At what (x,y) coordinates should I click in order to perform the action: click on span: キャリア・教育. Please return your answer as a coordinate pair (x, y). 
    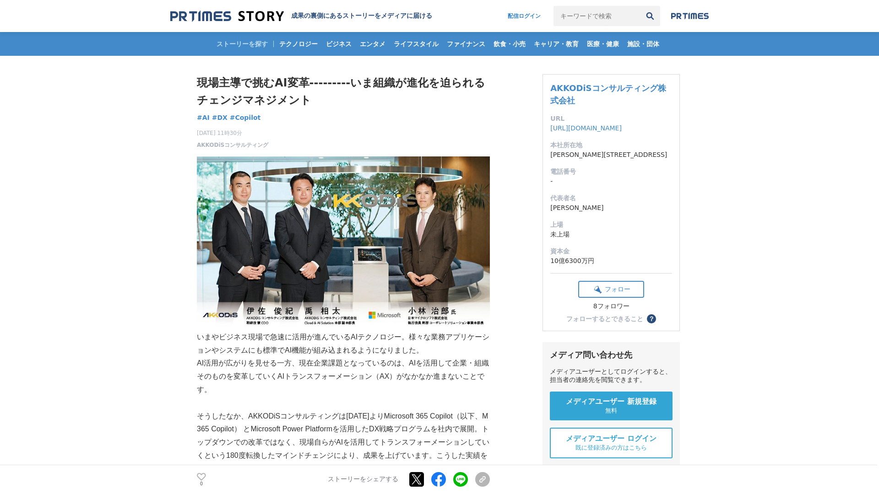
    Looking at the image, I should click on (556, 44).